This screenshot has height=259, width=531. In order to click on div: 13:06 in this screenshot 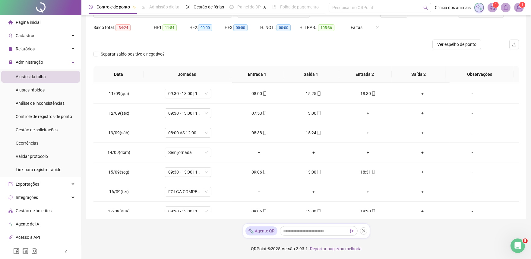, I will do `click(314, 113)`.